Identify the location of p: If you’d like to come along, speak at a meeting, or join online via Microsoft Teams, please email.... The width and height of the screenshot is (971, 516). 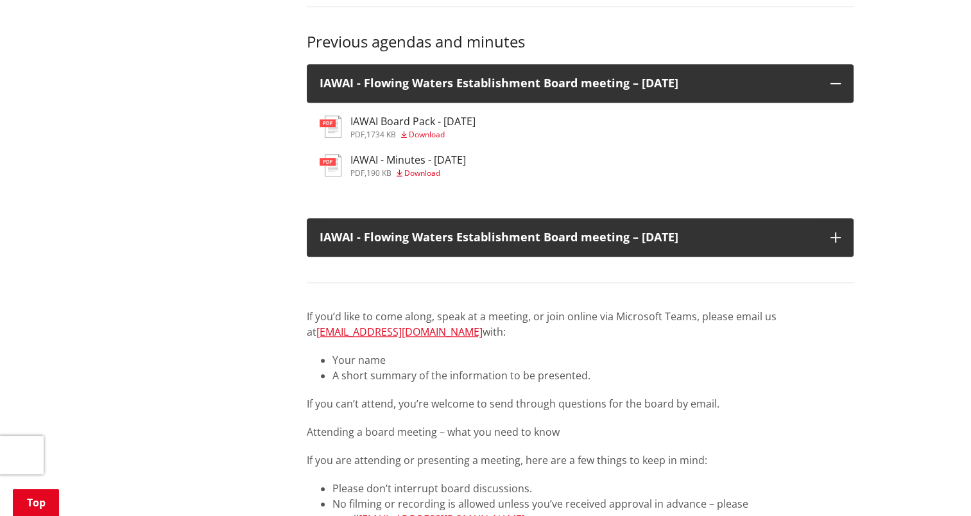
(580, 324).